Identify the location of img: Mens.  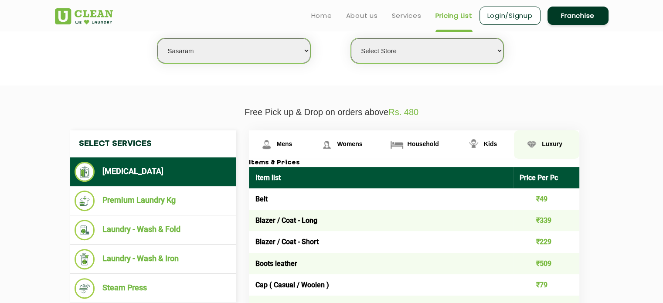
(266, 144).